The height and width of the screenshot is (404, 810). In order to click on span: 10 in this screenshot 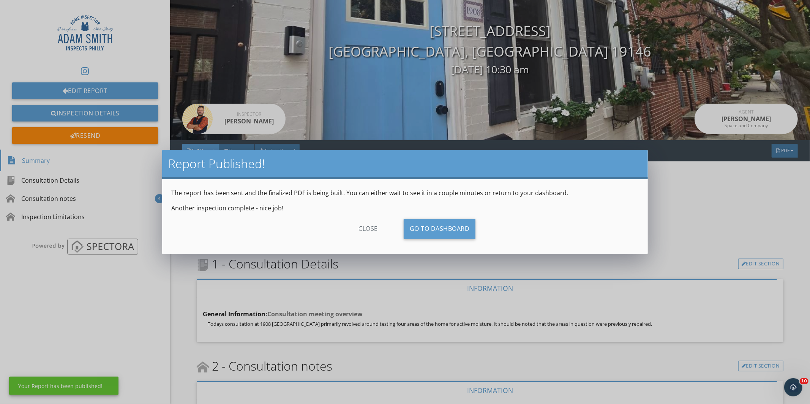, I will do `click(804, 381)`.